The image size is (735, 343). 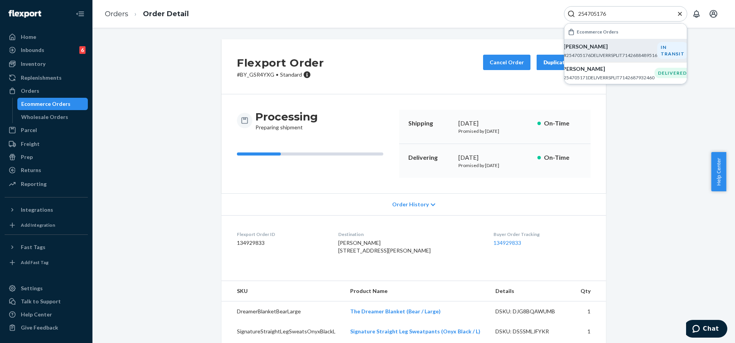 What do you see at coordinates (46, 184) in the screenshot?
I see `a: Reporting` at bounding box center [46, 184].